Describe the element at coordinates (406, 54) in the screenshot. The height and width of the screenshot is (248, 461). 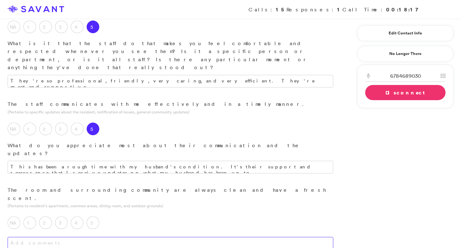
I see `a: No Longer There` at that location.